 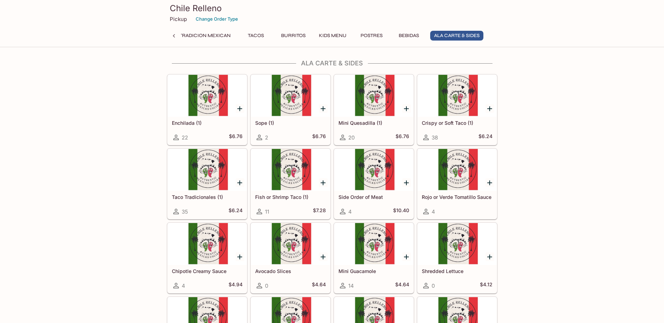 What do you see at coordinates (351, 138) in the screenshot?
I see `span: 20` at bounding box center [351, 138].